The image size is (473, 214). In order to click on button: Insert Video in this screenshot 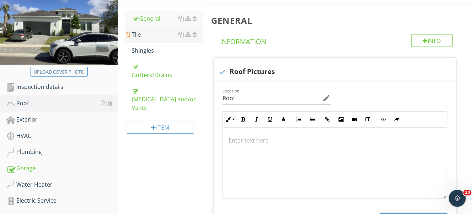, I will do `click(354, 119)`.